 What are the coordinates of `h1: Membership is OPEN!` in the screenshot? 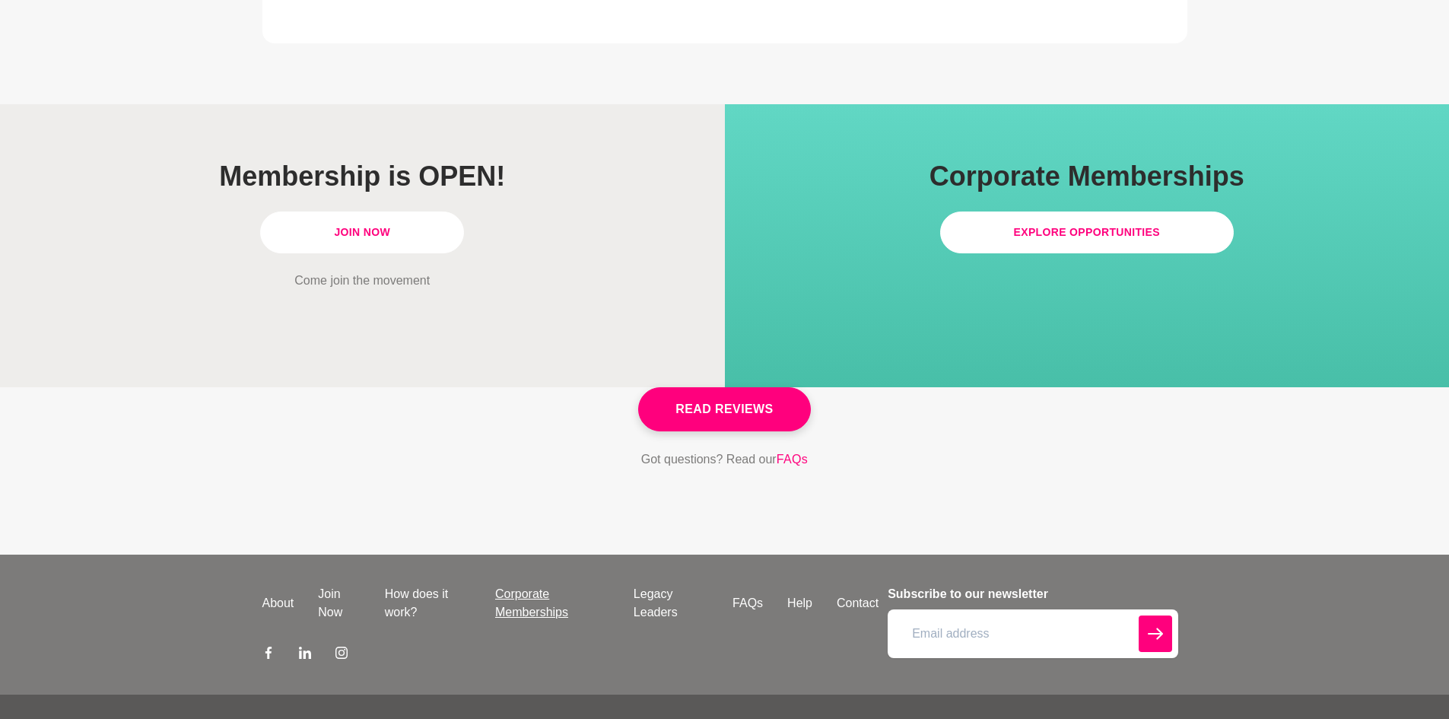 It's located at (362, 176).